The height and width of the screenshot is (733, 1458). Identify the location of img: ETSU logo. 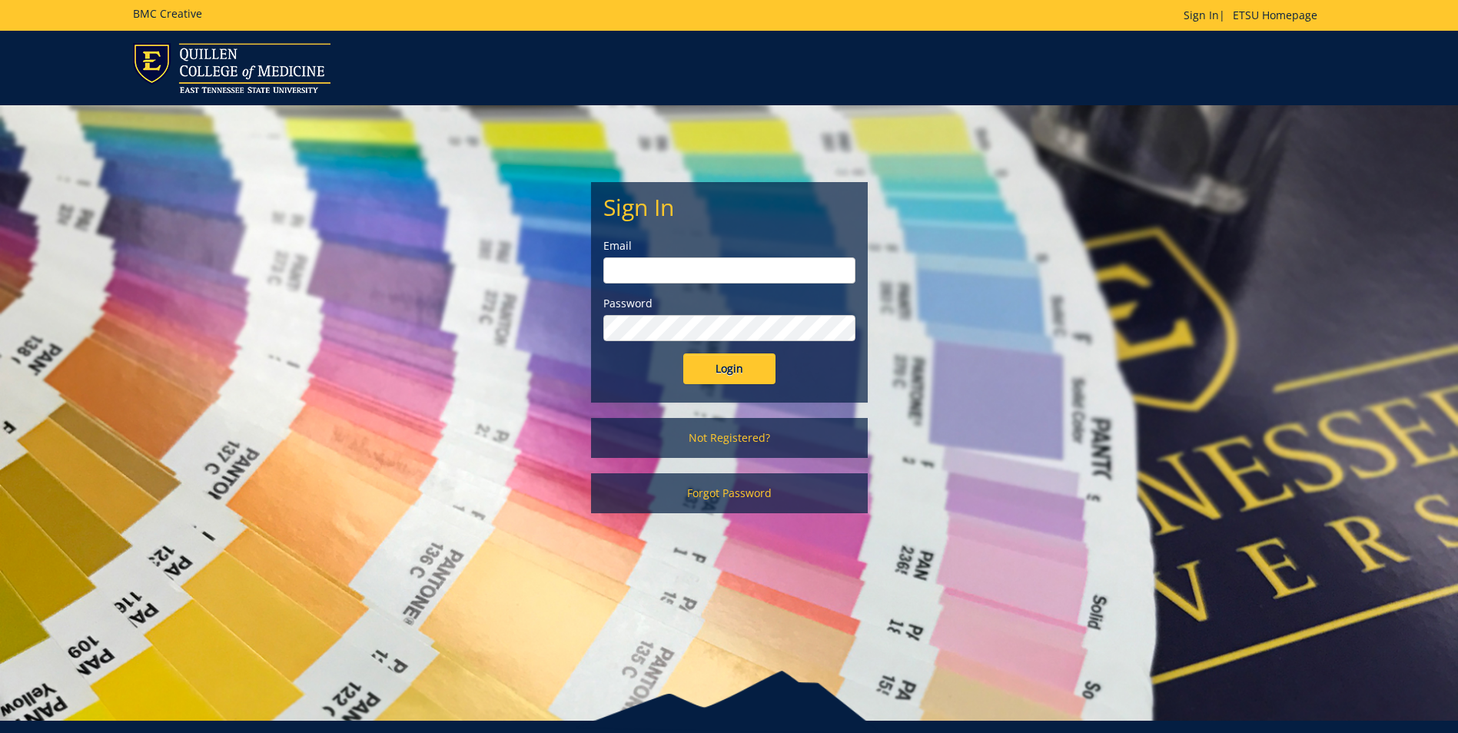
(231, 68).